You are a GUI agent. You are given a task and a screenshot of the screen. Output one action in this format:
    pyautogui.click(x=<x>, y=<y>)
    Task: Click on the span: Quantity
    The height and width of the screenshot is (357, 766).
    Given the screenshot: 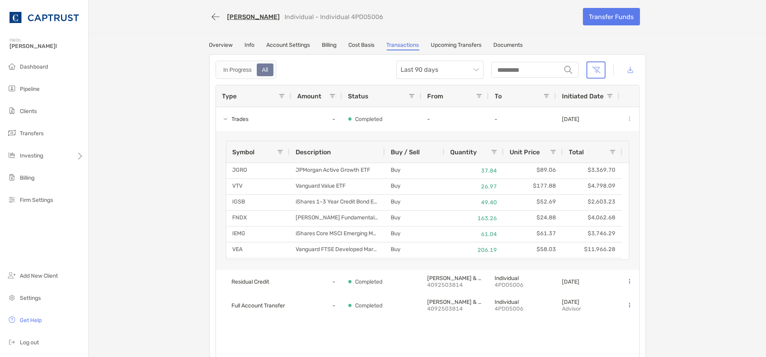 What is the action you would take?
    pyautogui.click(x=463, y=152)
    